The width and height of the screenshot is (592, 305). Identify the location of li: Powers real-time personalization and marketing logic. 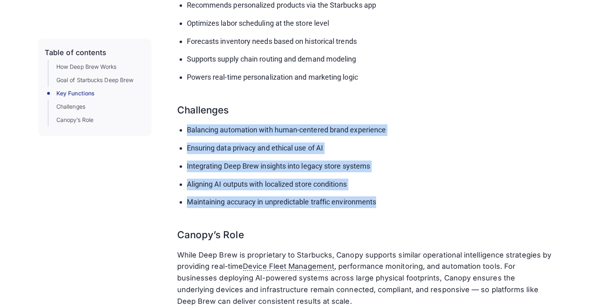
(370, 77).